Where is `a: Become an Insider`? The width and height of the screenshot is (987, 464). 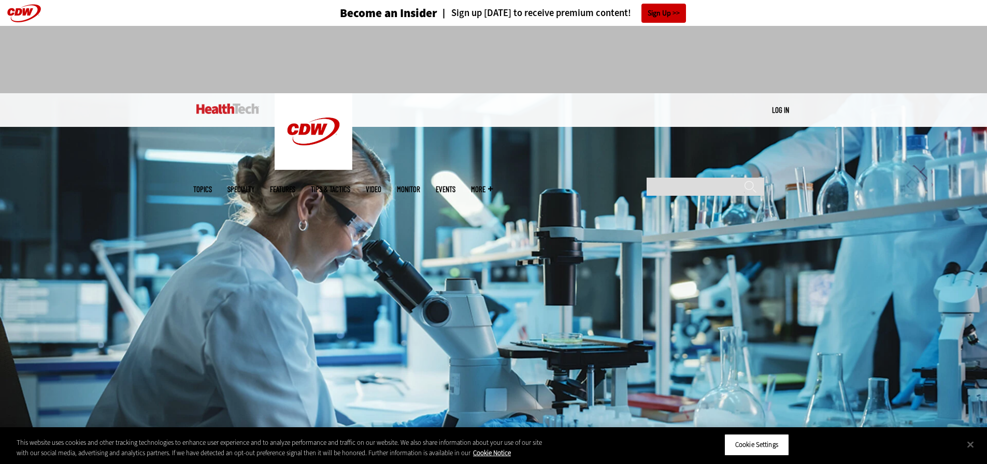
a: Become an Insider is located at coordinates (369, 13).